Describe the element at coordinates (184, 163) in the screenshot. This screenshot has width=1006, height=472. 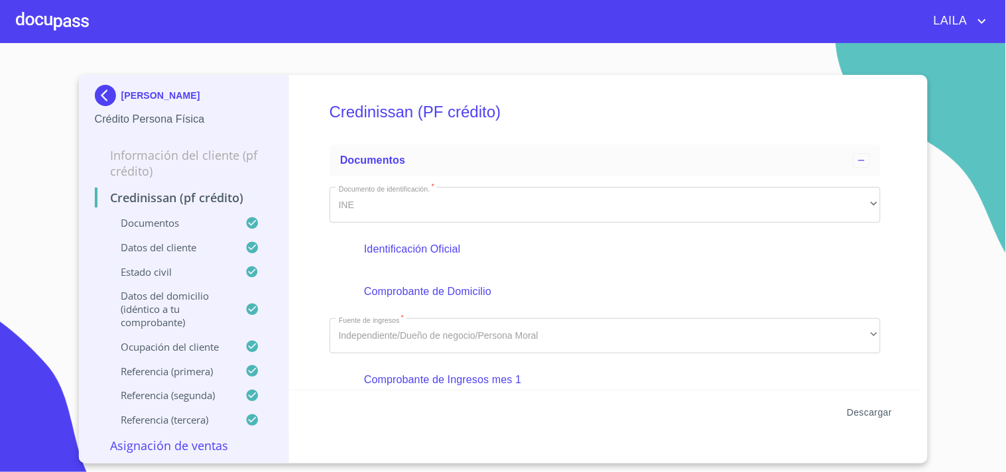
I see `p: Información del cliente (PF crédito)` at that location.